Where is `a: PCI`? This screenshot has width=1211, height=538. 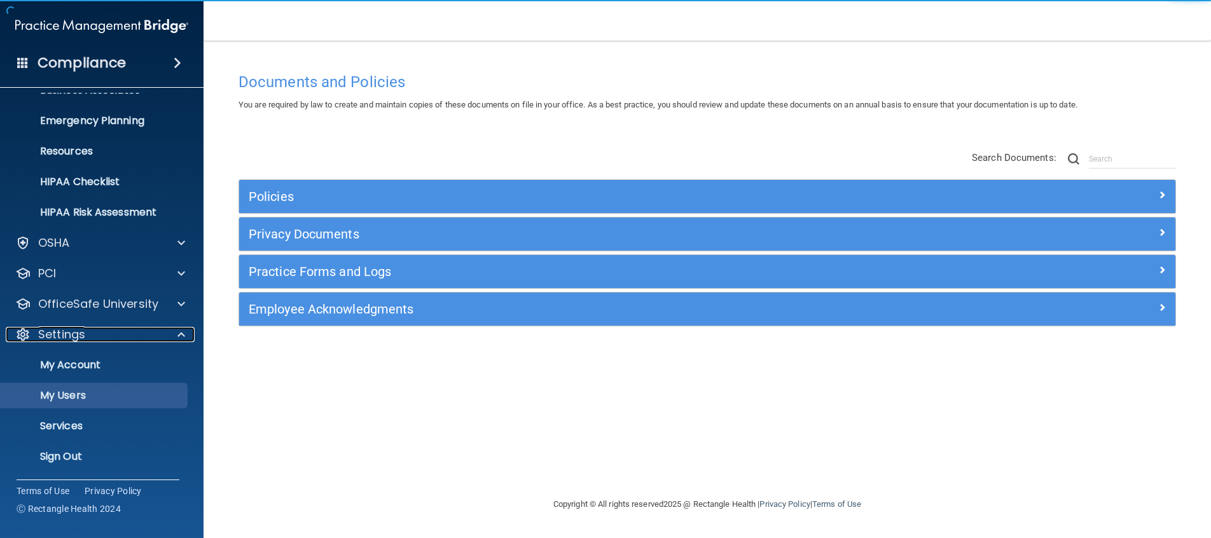
a: PCI is located at coordinates (100, 273).